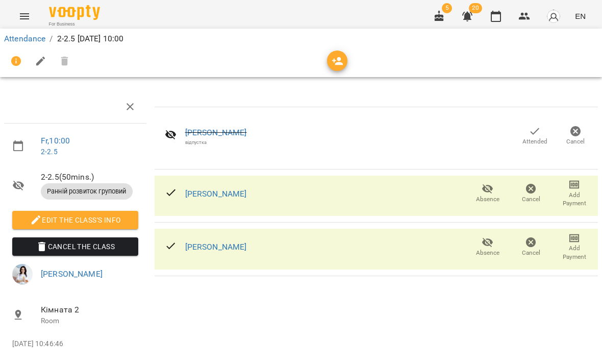  What do you see at coordinates (75, 246) in the screenshot?
I see `span: Cancel the class` at bounding box center [75, 246].